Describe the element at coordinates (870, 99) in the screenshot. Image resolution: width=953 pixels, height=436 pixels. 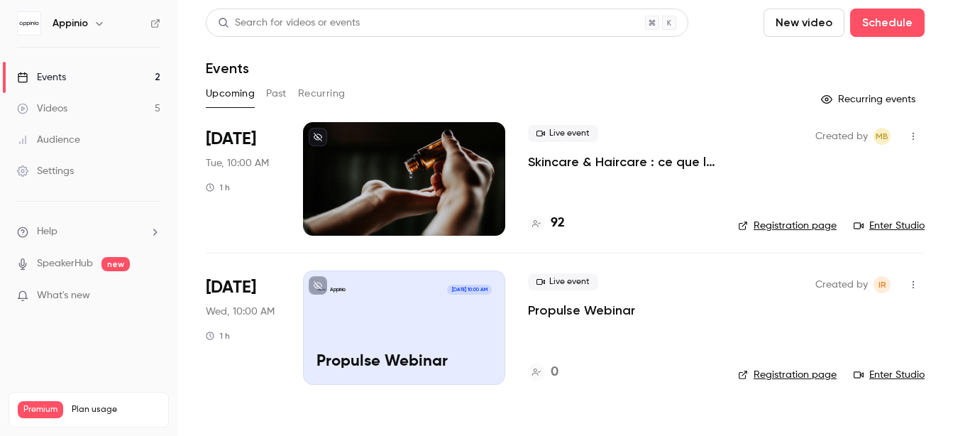
I see `button: Recurring events` at that location.